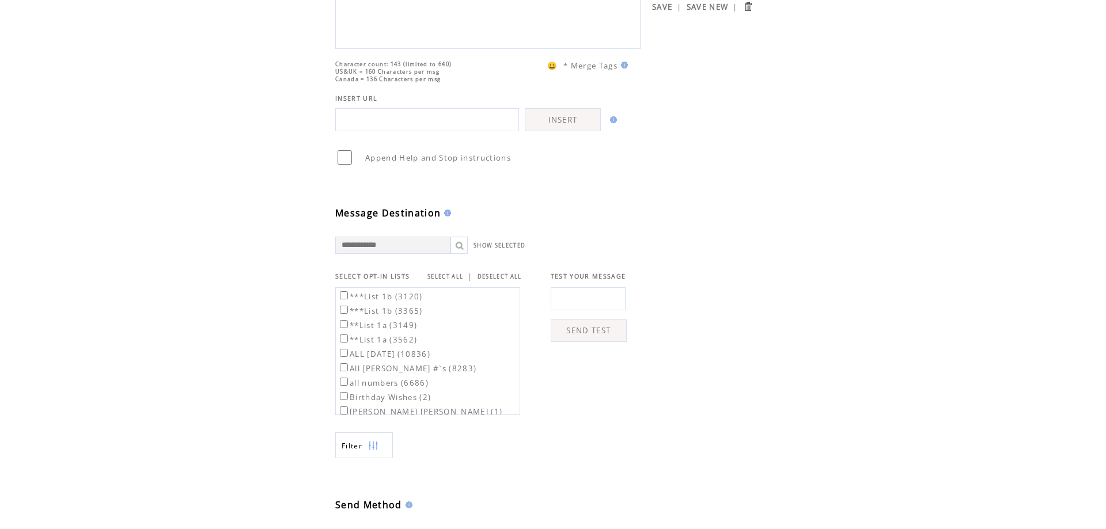 The height and width of the screenshot is (529, 1106). Describe the element at coordinates (563, 120) in the screenshot. I see `a: INSERT` at that location.